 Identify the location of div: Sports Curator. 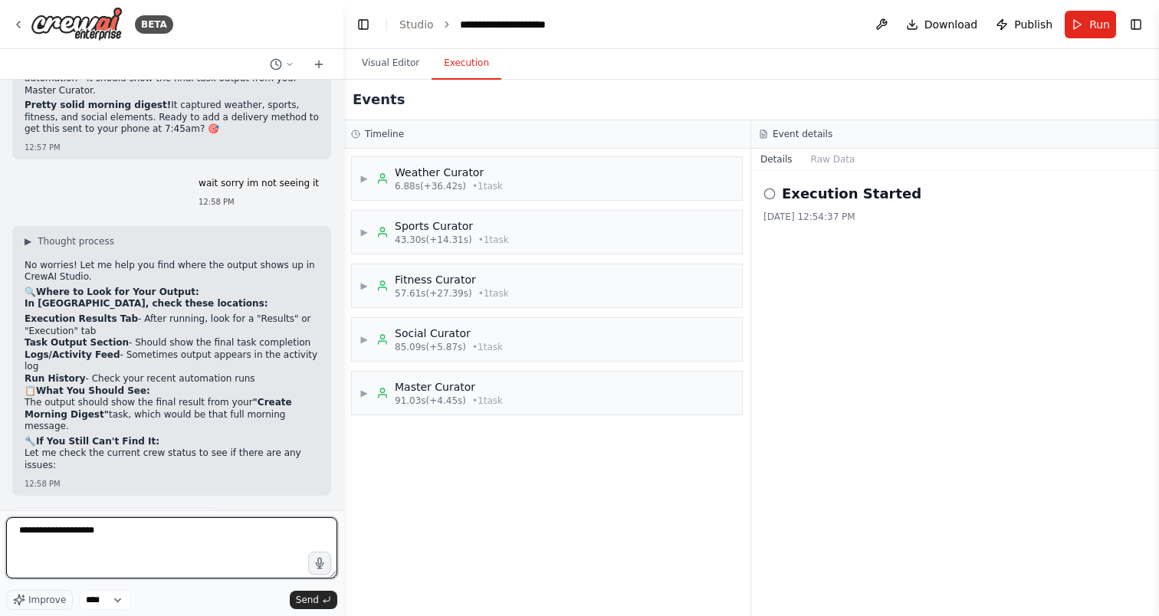
(452, 226).